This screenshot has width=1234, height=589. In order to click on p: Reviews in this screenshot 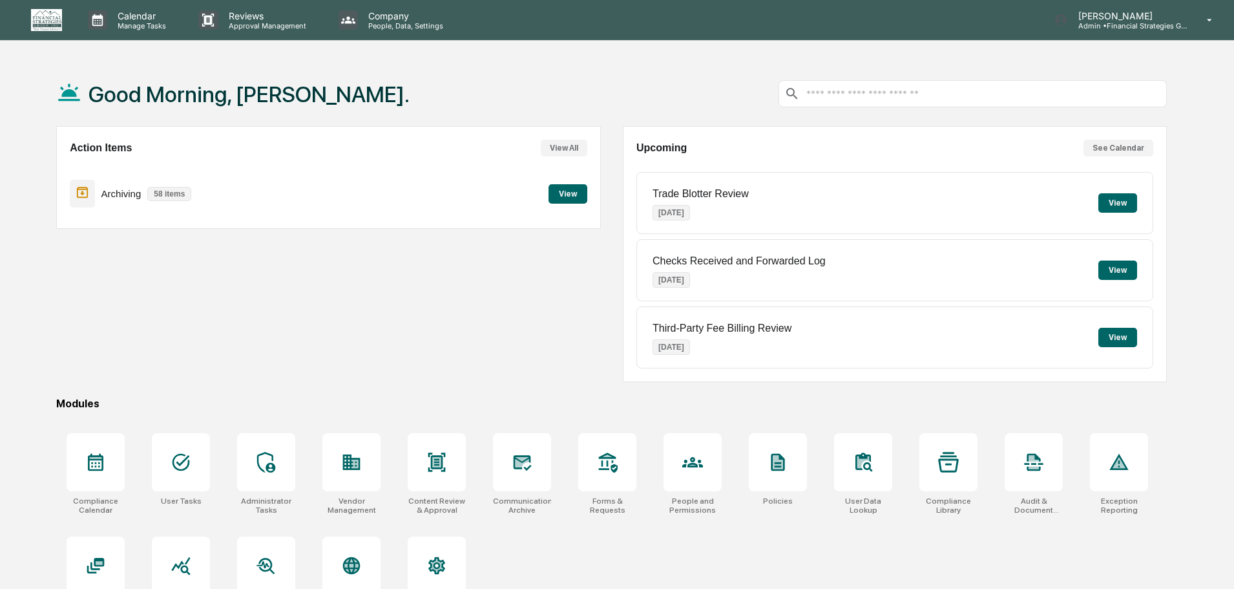, I will do `click(266, 16)`.